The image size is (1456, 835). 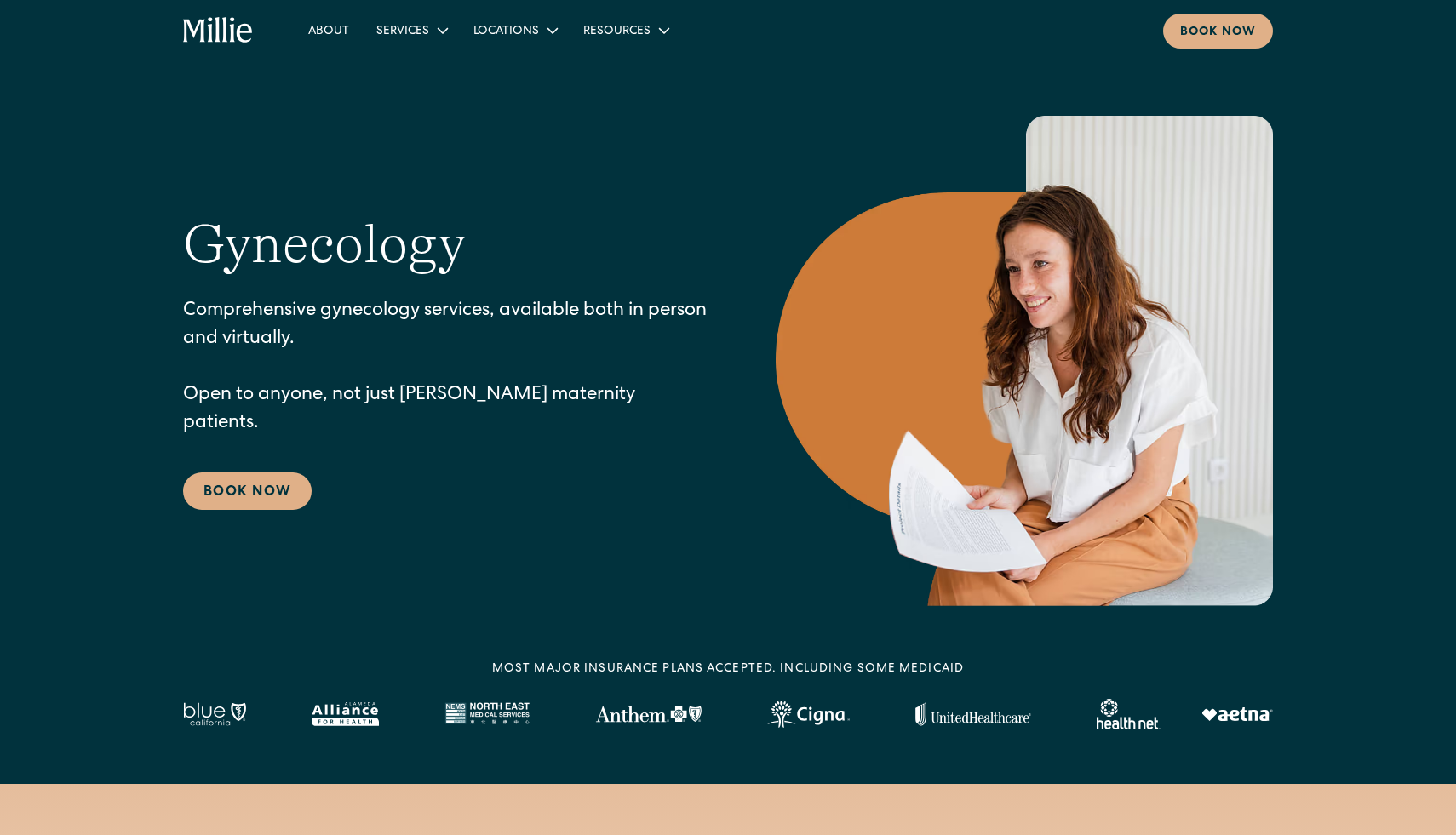 What do you see at coordinates (324, 245) in the screenshot?
I see `h1: Gynecology` at bounding box center [324, 245].